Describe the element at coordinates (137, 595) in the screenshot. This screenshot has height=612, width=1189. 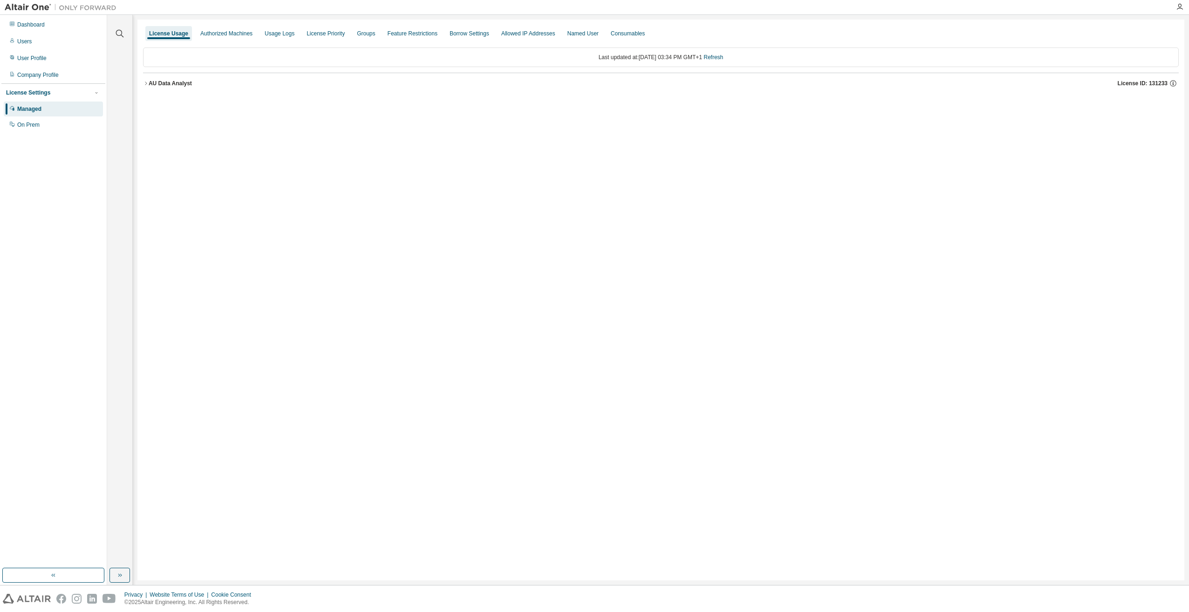
I see `div: Privacy` at that location.